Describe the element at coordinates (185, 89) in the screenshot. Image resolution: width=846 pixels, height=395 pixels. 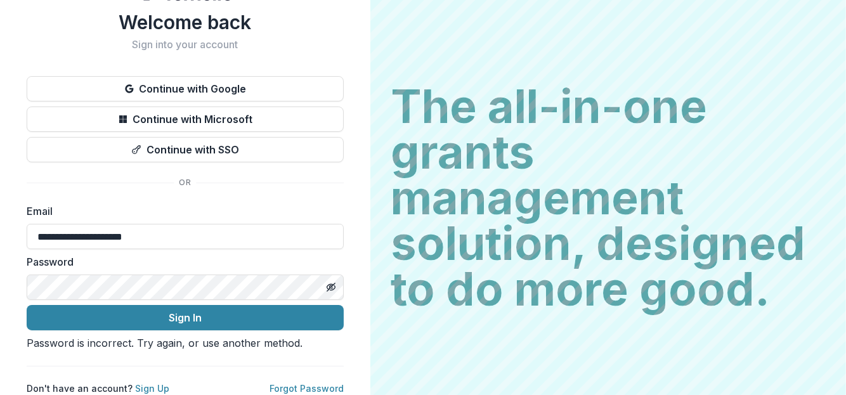
I see `button: Continue with Google` at that location.